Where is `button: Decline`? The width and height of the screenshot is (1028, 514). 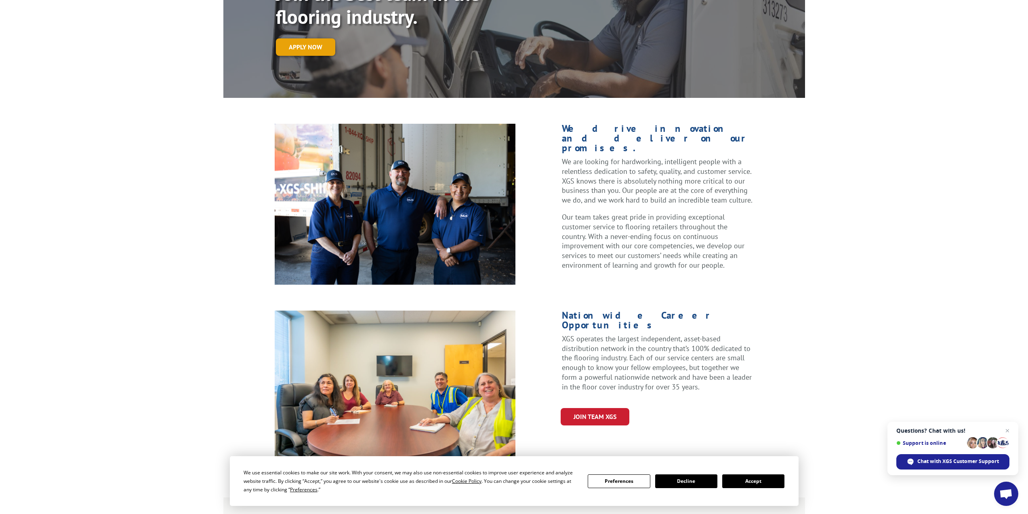
button: Decline is located at coordinates (686, 481).